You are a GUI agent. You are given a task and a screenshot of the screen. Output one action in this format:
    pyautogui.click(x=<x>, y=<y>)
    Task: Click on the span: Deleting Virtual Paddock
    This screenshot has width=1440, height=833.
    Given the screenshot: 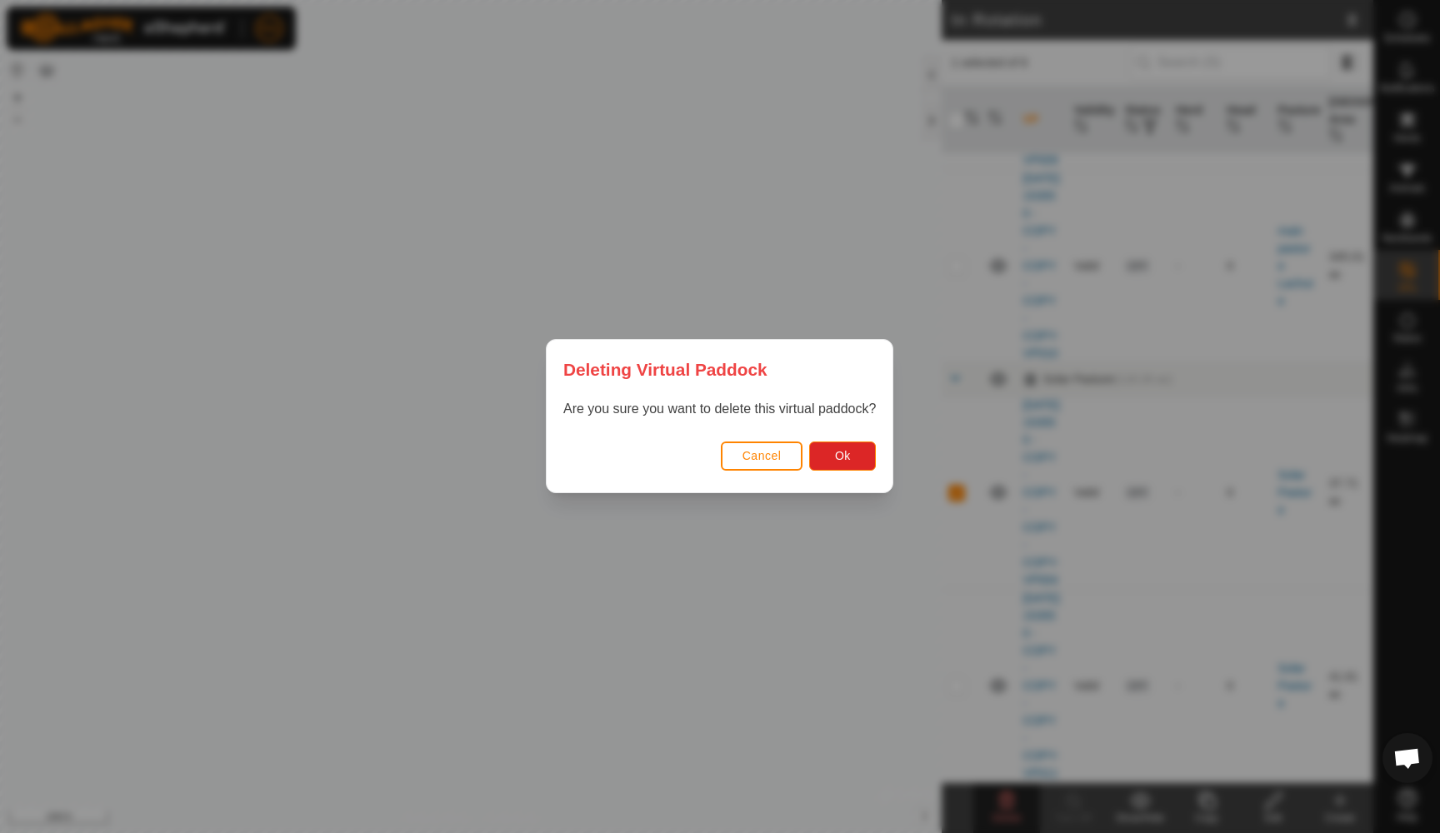 What is the action you would take?
    pyautogui.click(x=665, y=369)
    